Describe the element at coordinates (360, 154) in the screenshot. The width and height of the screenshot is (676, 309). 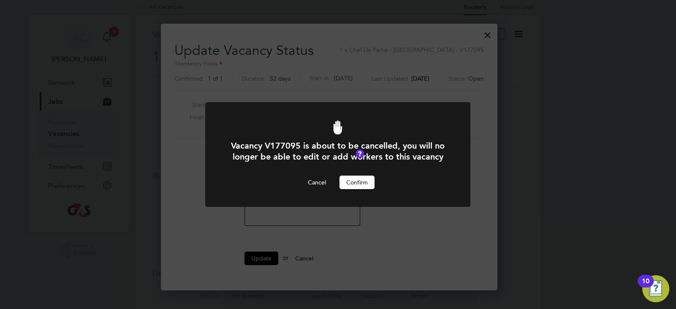
I see `button: Vacancy Status Definitions` at that location.